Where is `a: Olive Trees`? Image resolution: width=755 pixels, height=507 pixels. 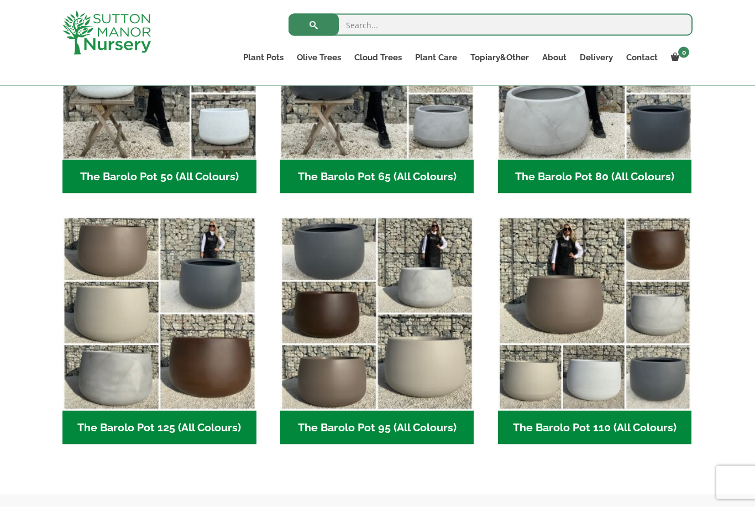 a: Olive Trees is located at coordinates (319, 58).